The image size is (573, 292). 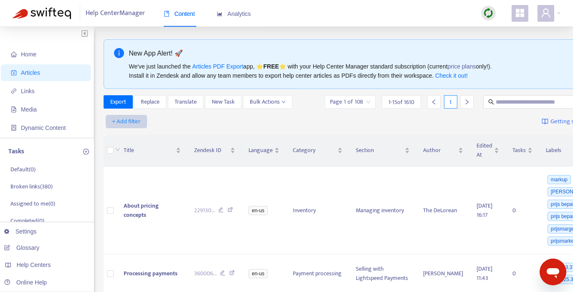 I want to click on img: sync.dc5367851b00ba804db3.png, so click(x=488, y=13).